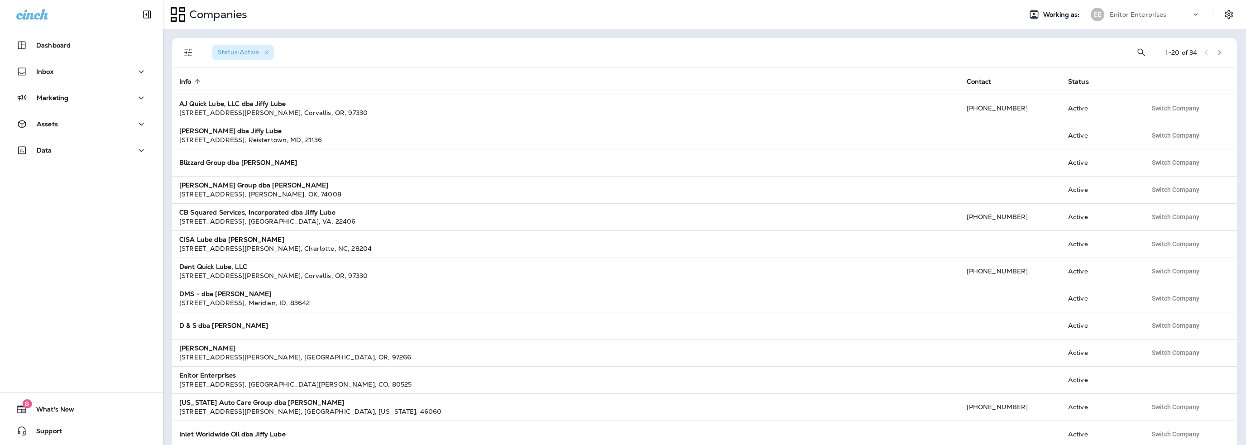 This screenshot has height=445, width=1246. What do you see at coordinates (233, 104) in the screenshot?
I see `strong: AJ Quick Lube, LLC dba Jiffy Lube` at bounding box center [233, 104].